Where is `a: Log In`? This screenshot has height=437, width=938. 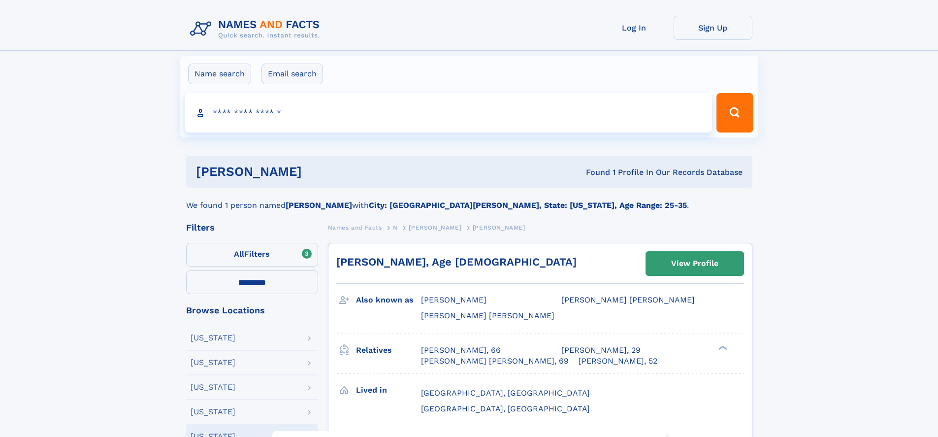
a: Log In is located at coordinates (634, 28).